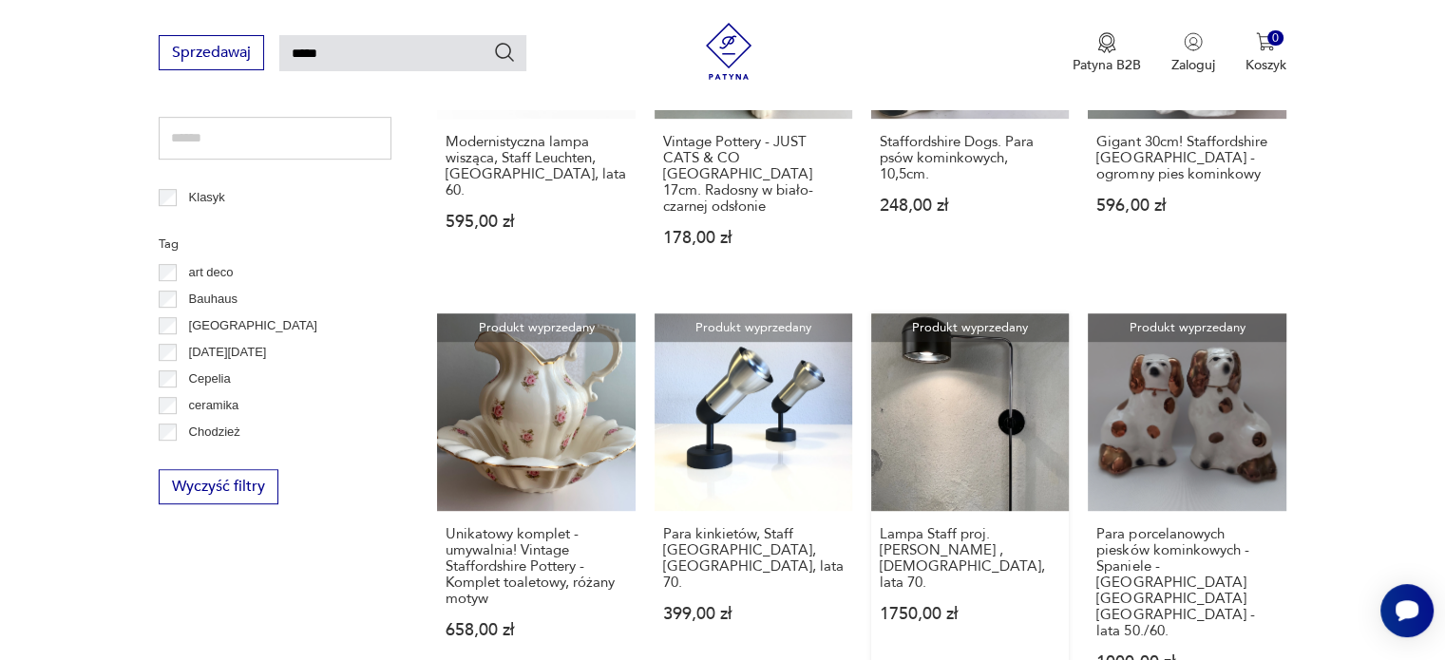 This screenshot has height=660, width=1445. I want to click on p: 399,00 zł, so click(754, 614).